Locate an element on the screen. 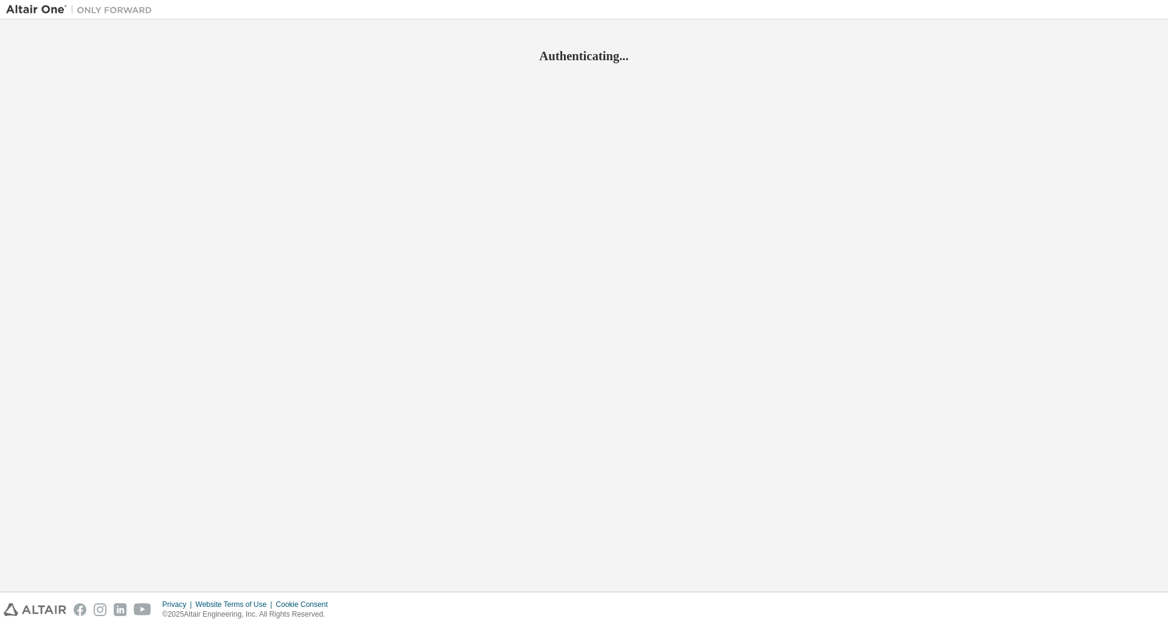  img: altair_logo.svg is located at coordinates (35, 609).